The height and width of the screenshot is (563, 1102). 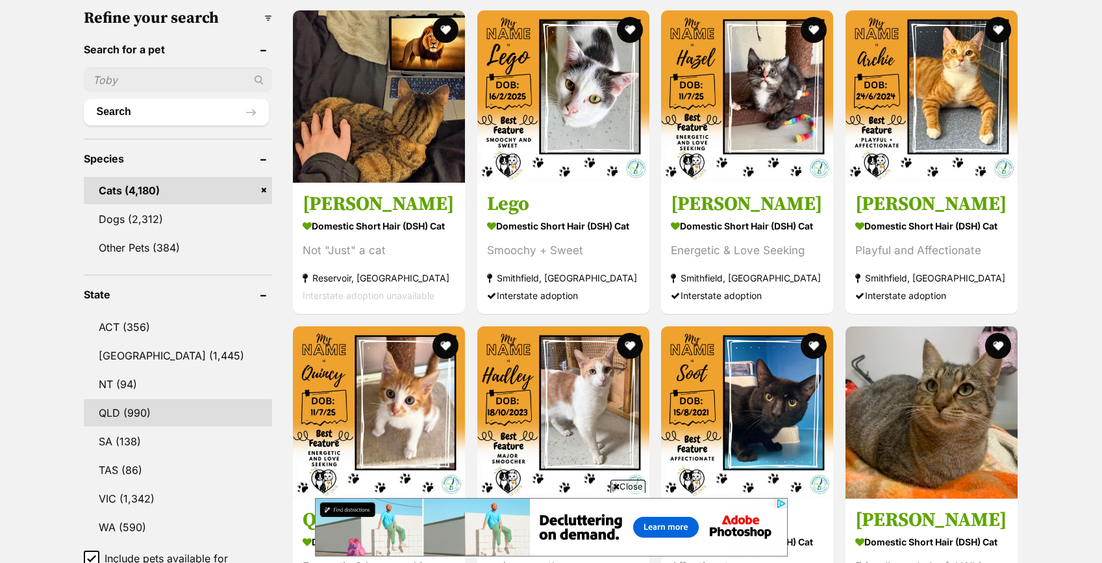 What do you see at coordinates (178, 49) in the screenshot?
I see `header: Search for a pet` at bounding box center [178, 49].